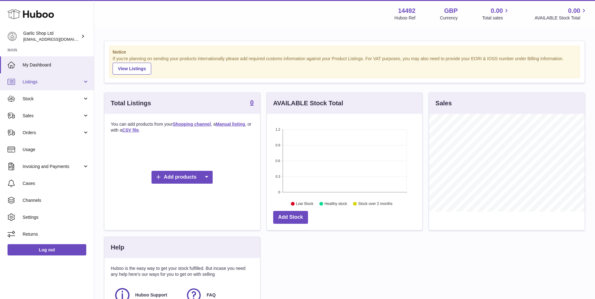 This screenshot has height=299, width=595. Describe the element at coordinates (52, 82) in the screenshot. I see `span: Listings` at that location.